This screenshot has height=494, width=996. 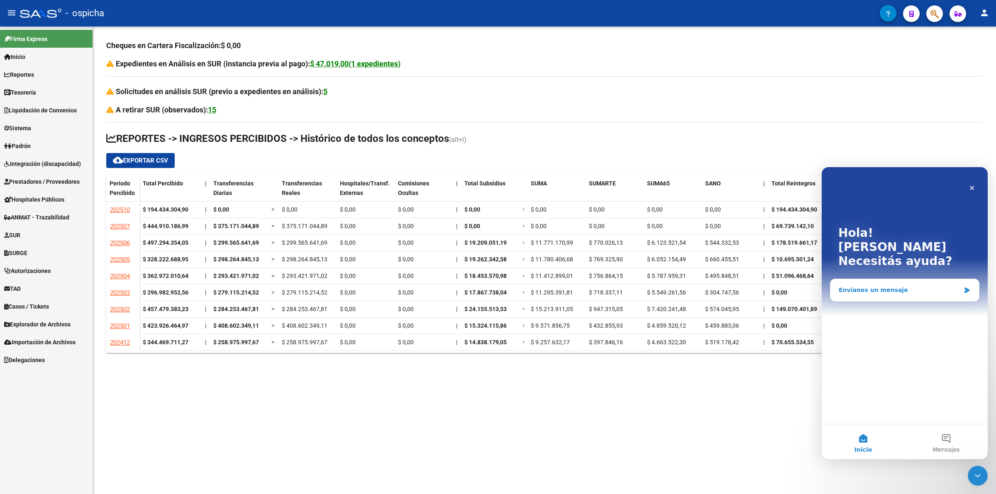 I want to click on datatable-header-cell: SUMA, so click(x=557, y=192).